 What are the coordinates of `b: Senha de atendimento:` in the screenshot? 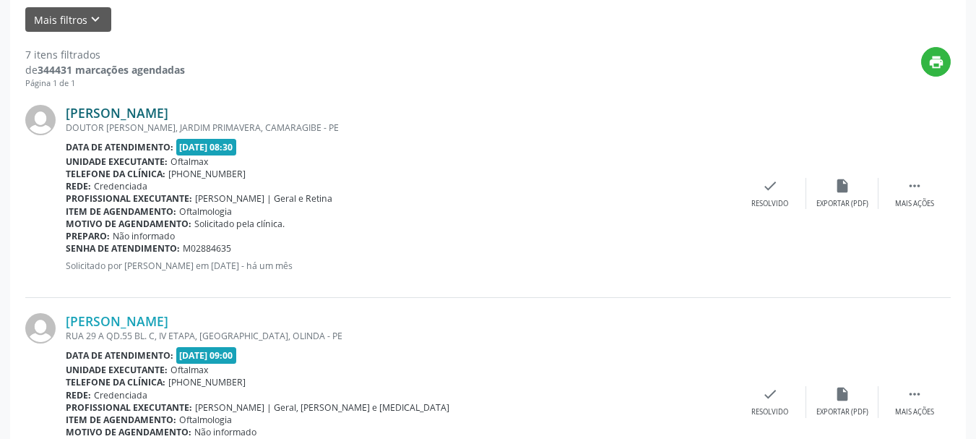 It's located at (123, 248).